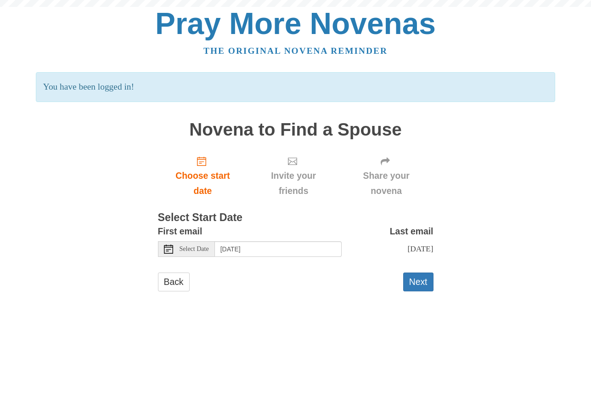  Describe the element at coordinates (203, 176) in the screenshot. I see `a: Choose start date` at that location.